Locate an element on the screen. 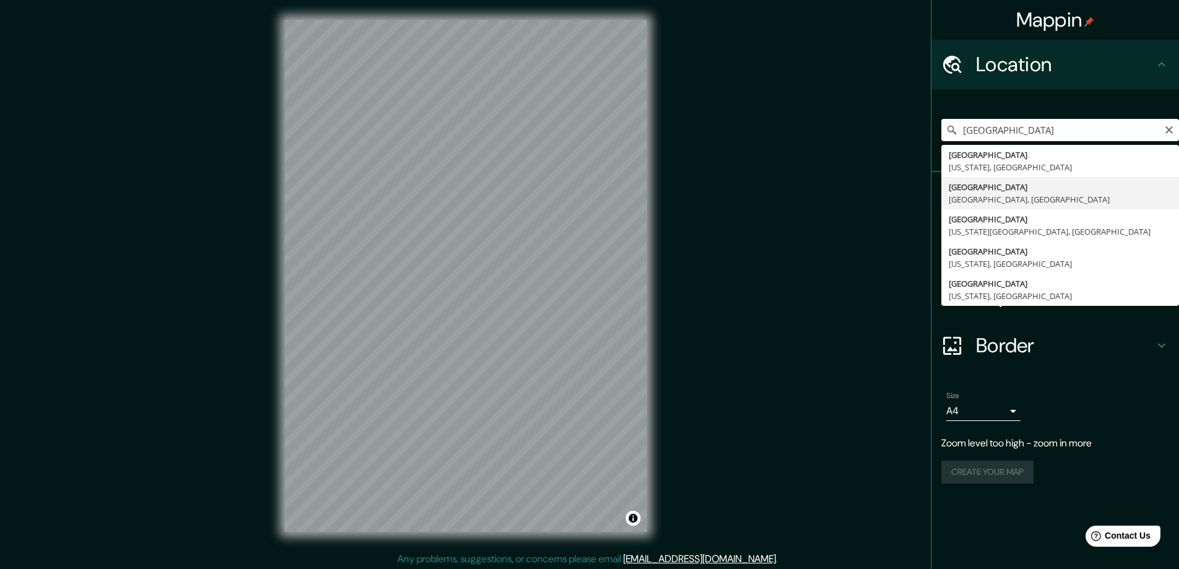 This screenshot has width=1179, height=569. p: Any problems, suggestions, or concerns please email . is located at coordinates (587, 559).